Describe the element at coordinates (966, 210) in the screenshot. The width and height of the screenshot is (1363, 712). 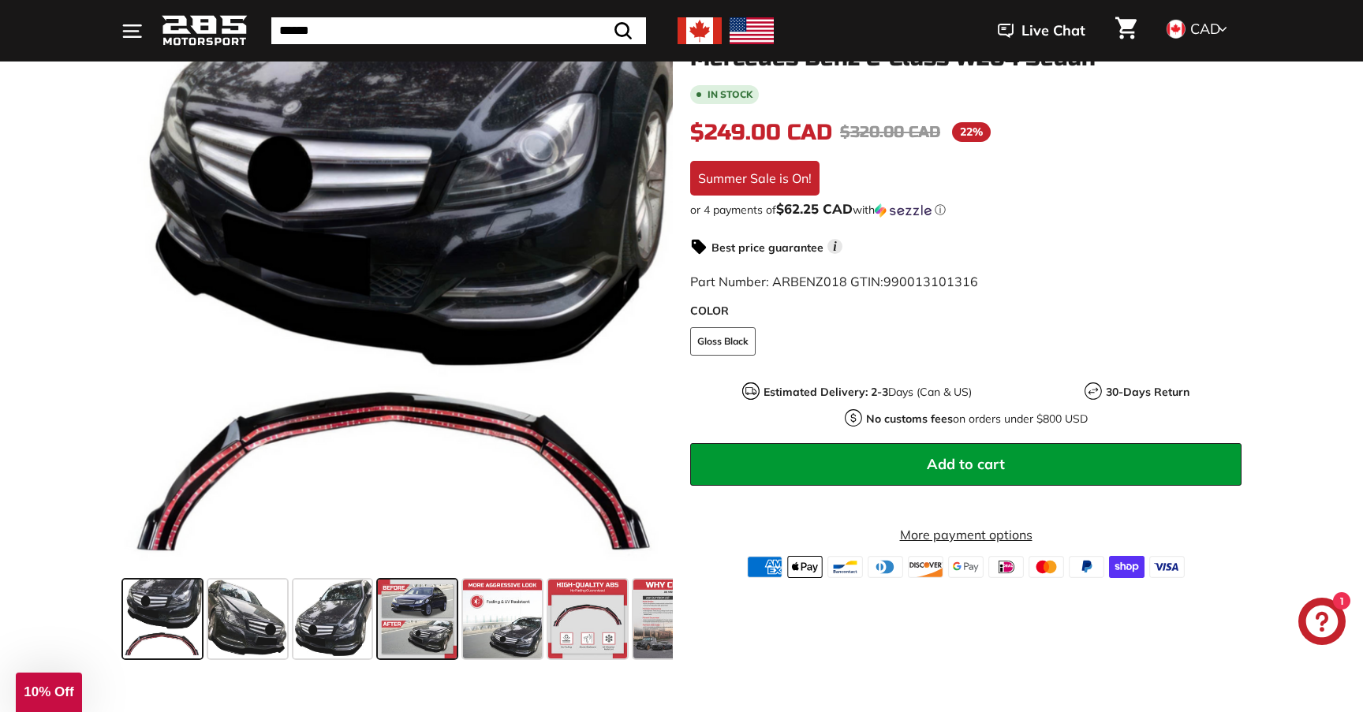
I see `div: or 4 payments of$62.25 CADwithSezzle Click to learn more about Sezzle` at that location.